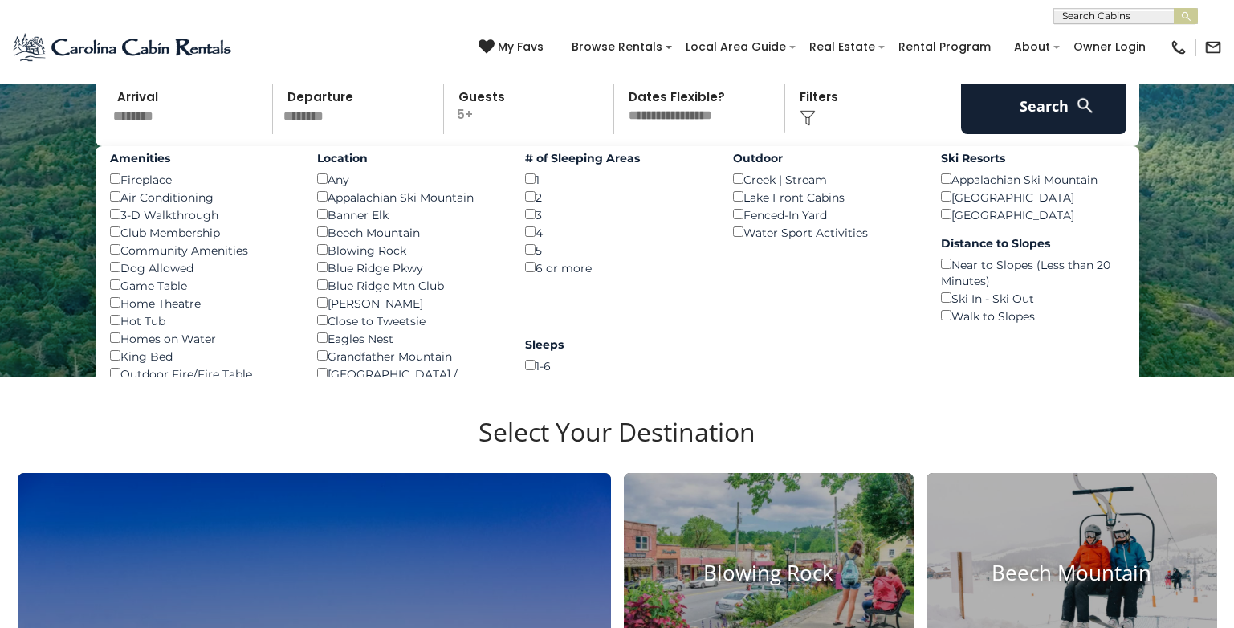  What do you see at coordinates (409, 320) in the screenshot?
I see `div: Close to Tweetsie` at bounding box center [409, 320].